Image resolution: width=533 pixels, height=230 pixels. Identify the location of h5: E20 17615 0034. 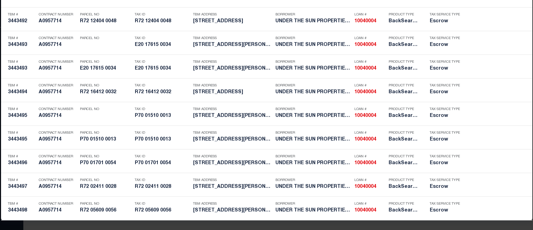
(162, 69).